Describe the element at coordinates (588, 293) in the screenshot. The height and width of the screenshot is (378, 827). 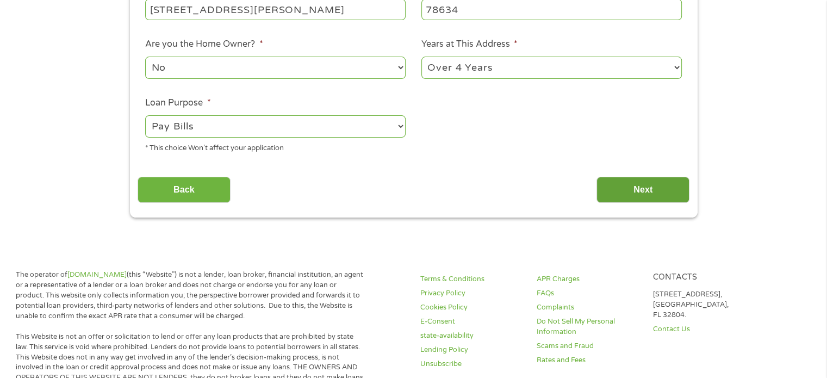
I see `a: FAQs` at that location.